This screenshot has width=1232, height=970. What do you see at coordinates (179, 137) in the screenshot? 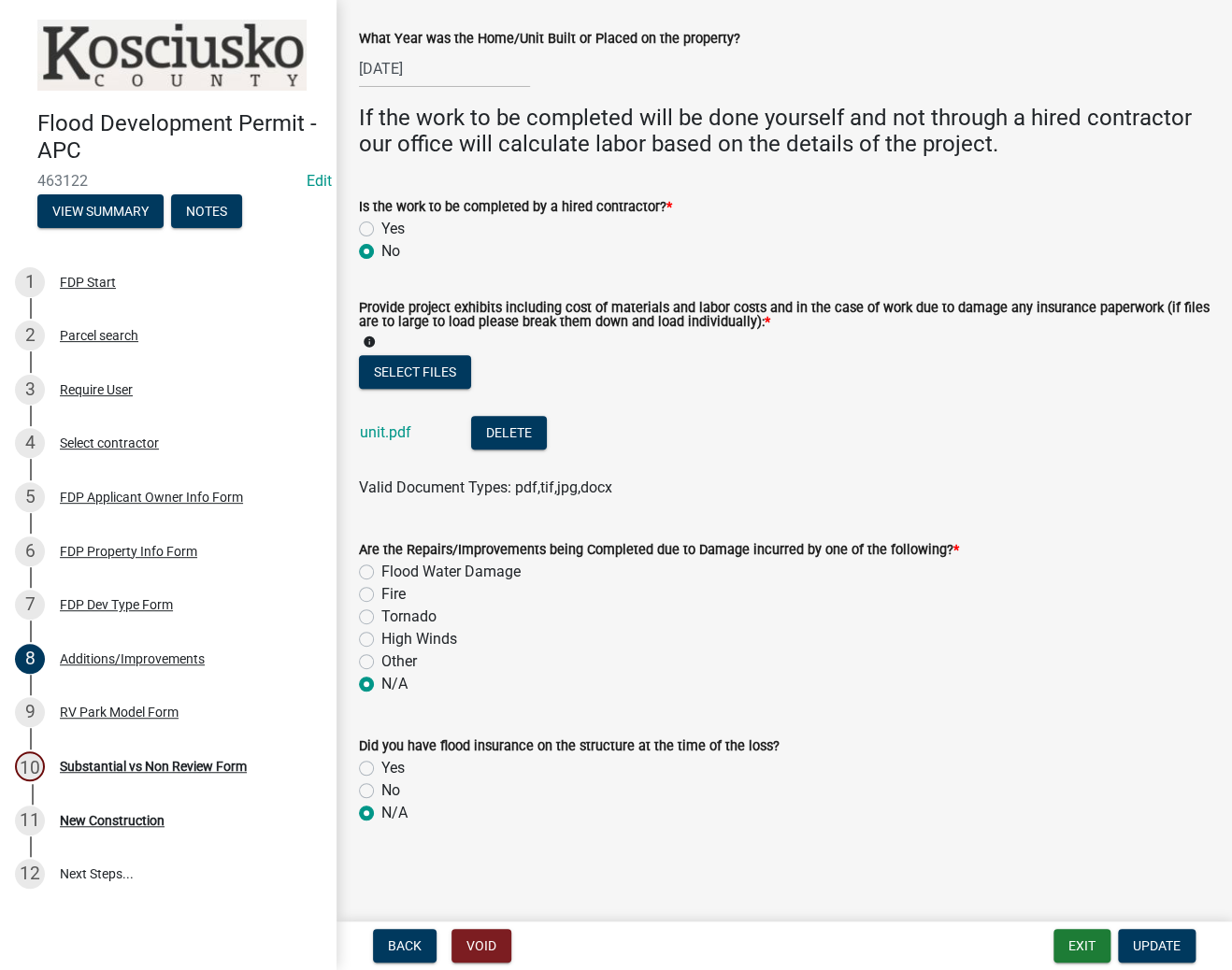
I see `h4: Flood Development Permit - APC` at bounding box center [179, 137].